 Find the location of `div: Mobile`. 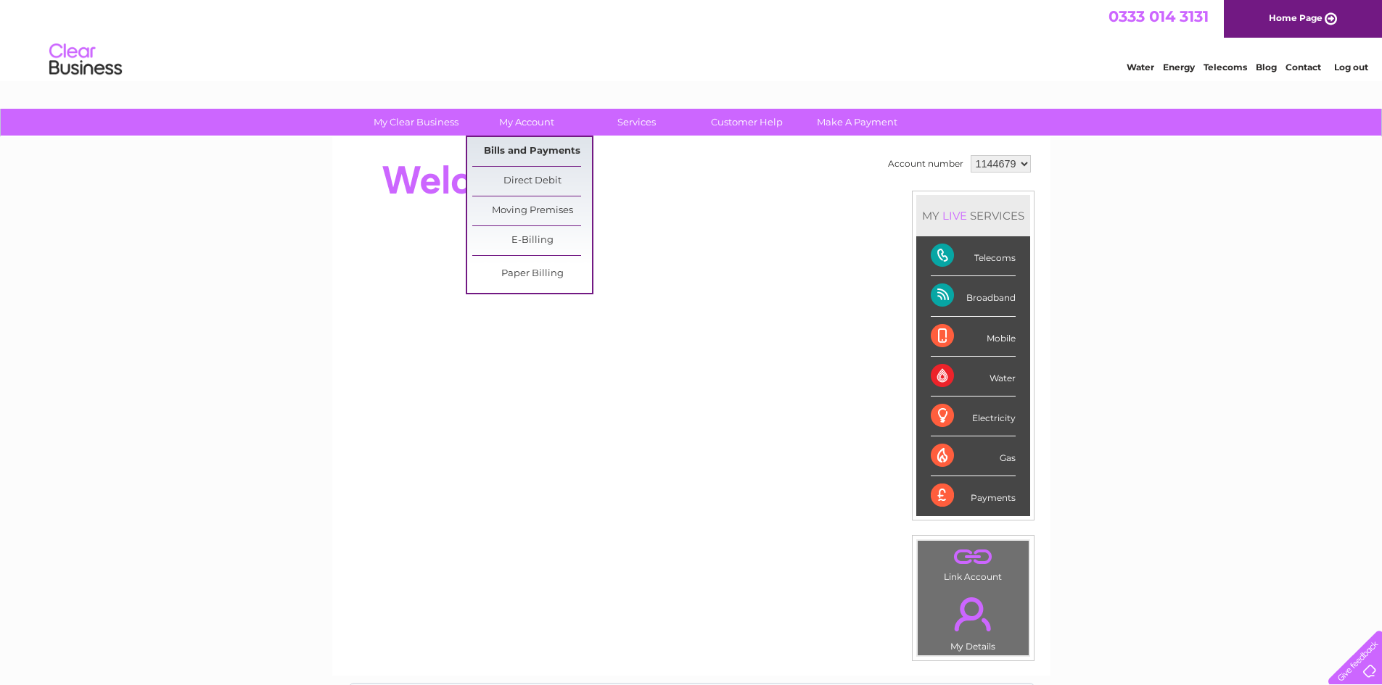

div: Mobile is located at coordinates (973, 337).